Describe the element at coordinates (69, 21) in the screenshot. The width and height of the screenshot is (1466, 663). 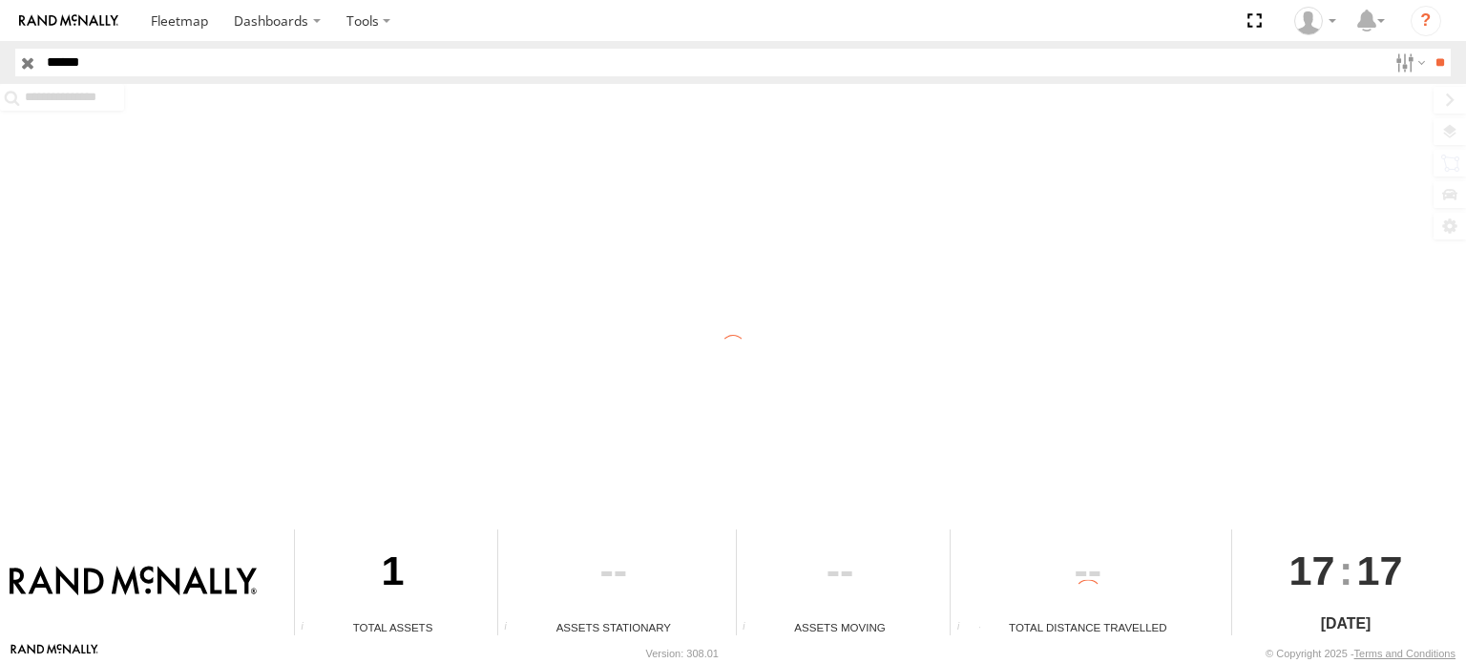
I see `img: rand-logo.svg` at that location.